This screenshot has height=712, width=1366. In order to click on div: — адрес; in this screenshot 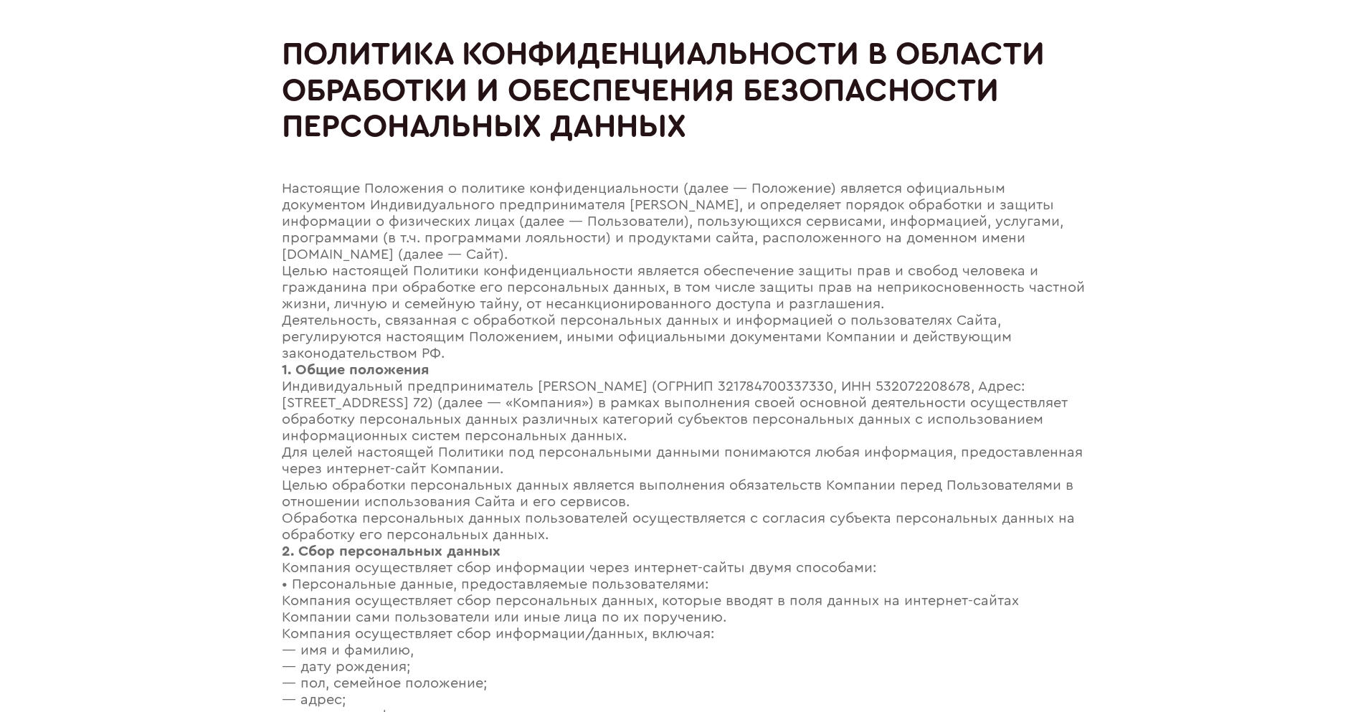, I will do `click(683, 700)`.